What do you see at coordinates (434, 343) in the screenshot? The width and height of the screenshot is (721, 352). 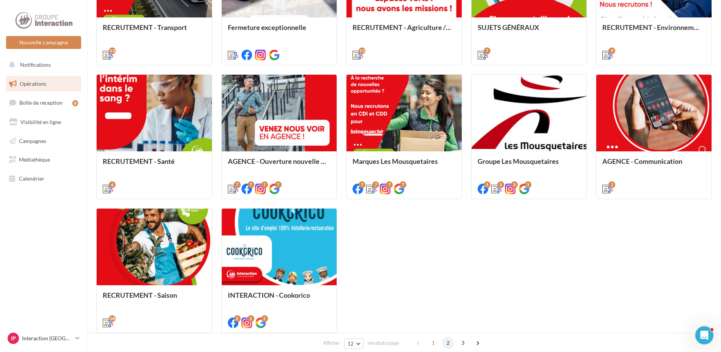 I see `span: 1` at bounding box center [434, 343].